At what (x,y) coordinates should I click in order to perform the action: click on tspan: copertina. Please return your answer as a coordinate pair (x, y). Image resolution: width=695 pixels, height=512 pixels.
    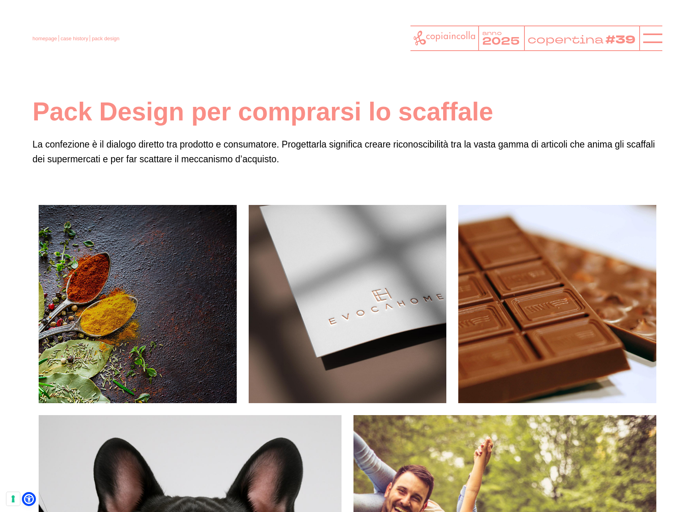
    Looking at the image, I should click on (566, 39).